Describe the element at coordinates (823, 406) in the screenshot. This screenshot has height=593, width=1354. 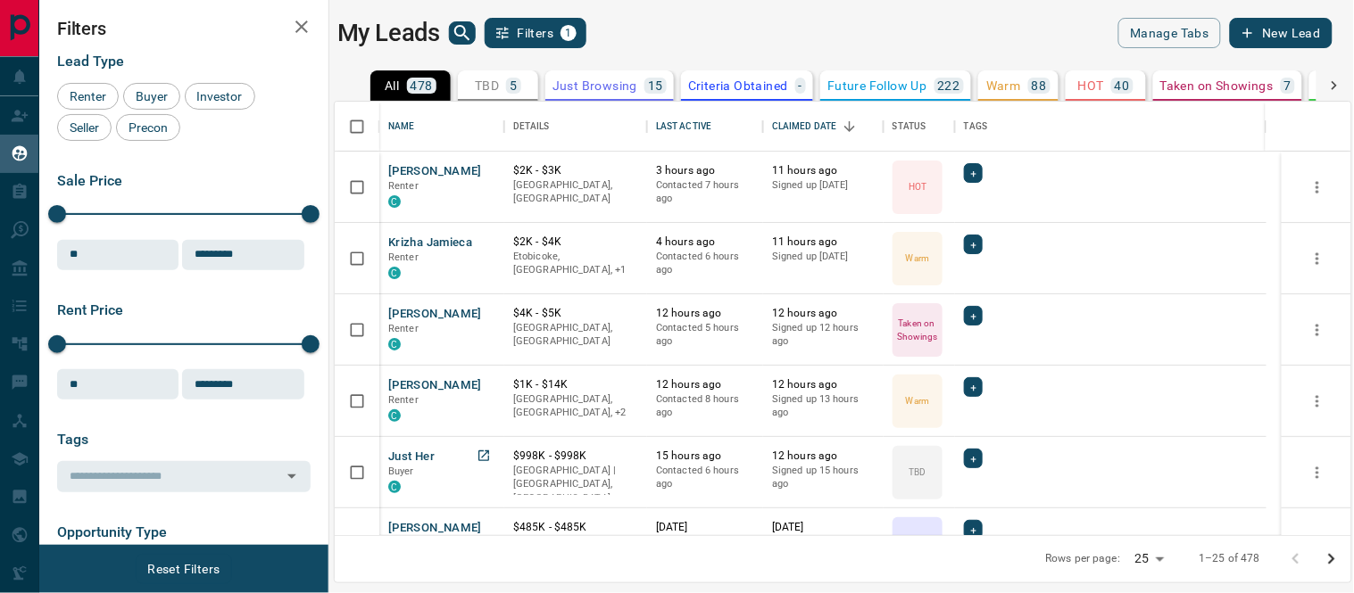
I see `p: Signed up 13 hours ago` at that location.